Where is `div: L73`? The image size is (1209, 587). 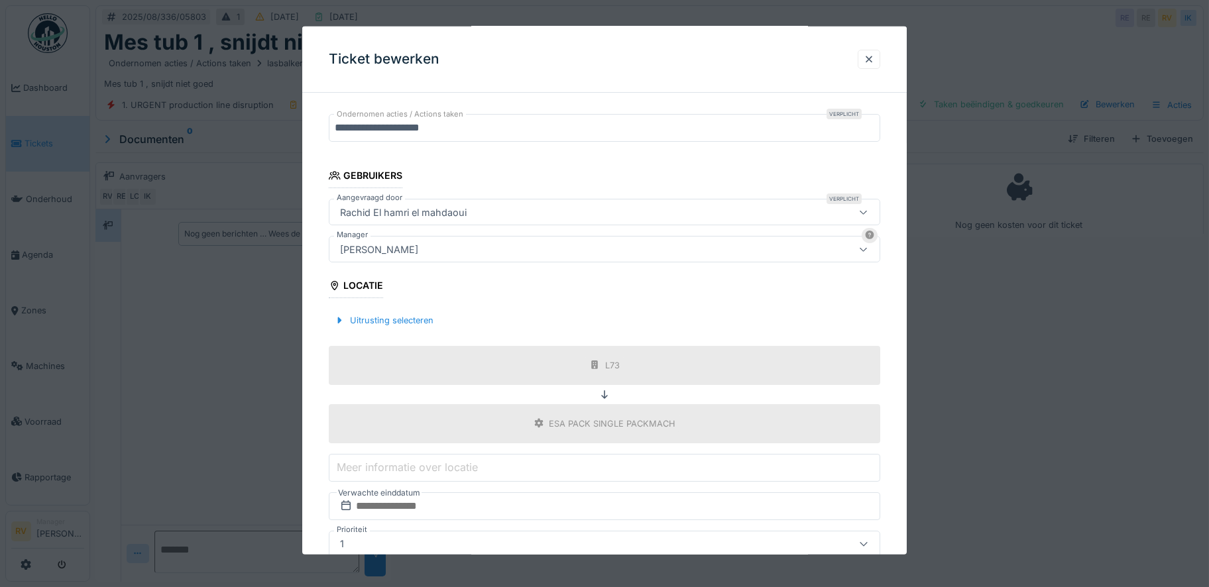 div: L73 is located at coordinates (612, 365).